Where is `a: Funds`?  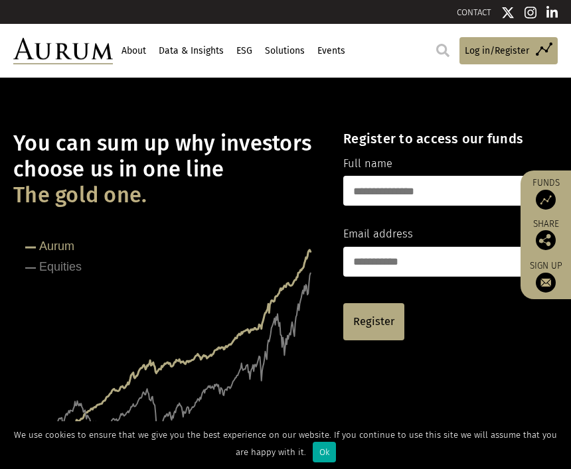 a: Funds is located at coordinates (546, 193).